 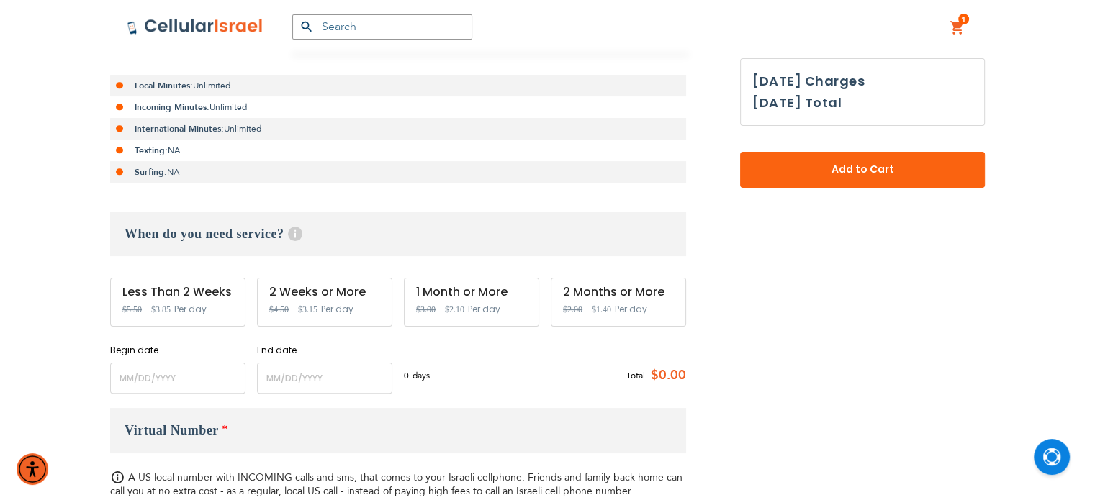 I want to click on span: days, so click(x=421, y=376).